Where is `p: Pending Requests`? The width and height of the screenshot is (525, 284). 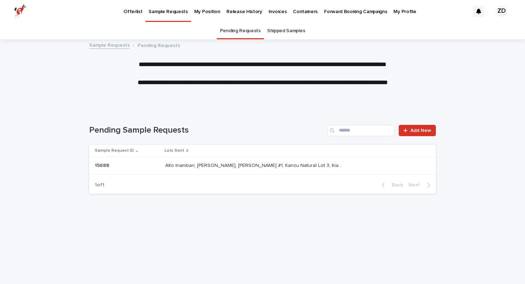 p: Pending Requests is located at coordinates (159, 45).